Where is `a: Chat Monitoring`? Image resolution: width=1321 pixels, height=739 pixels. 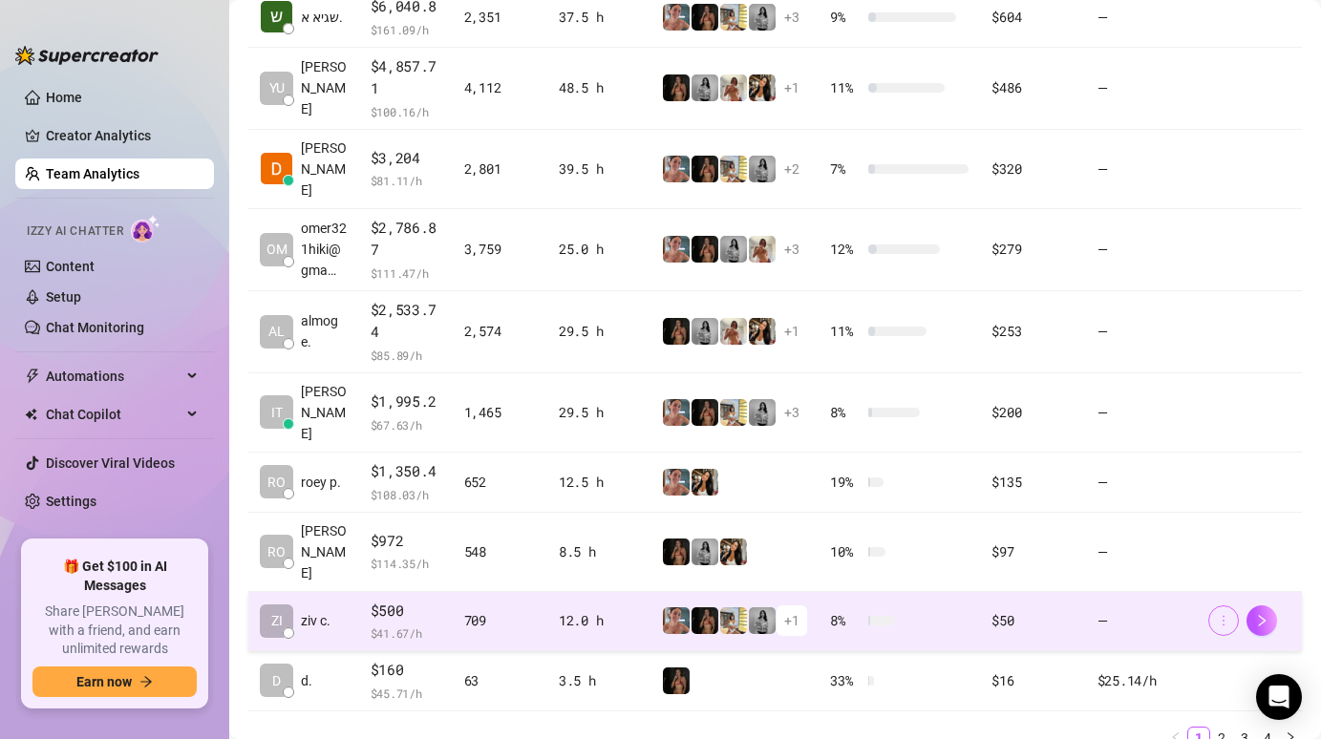
a: Chat Monitoring is located at coordinates (95, 328).